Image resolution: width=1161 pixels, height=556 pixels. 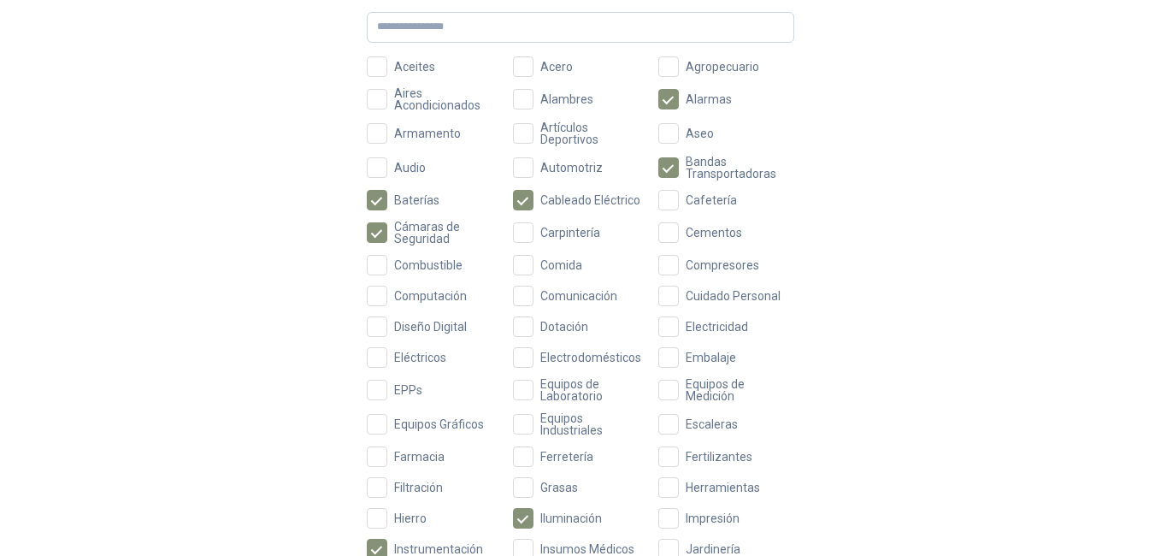 I want to click on span: Equipos Industriales, so click(x=591, y=424).